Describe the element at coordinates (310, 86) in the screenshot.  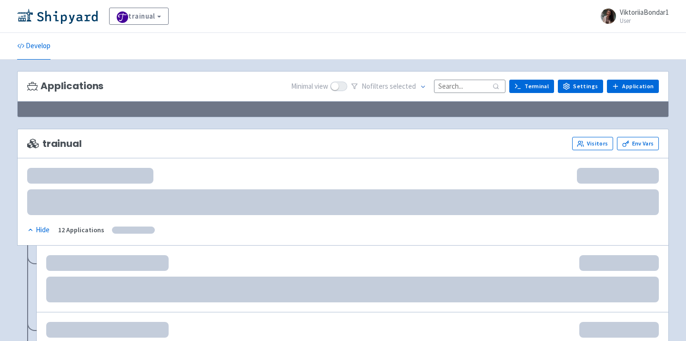
I see `span: Minimal view` at that location.